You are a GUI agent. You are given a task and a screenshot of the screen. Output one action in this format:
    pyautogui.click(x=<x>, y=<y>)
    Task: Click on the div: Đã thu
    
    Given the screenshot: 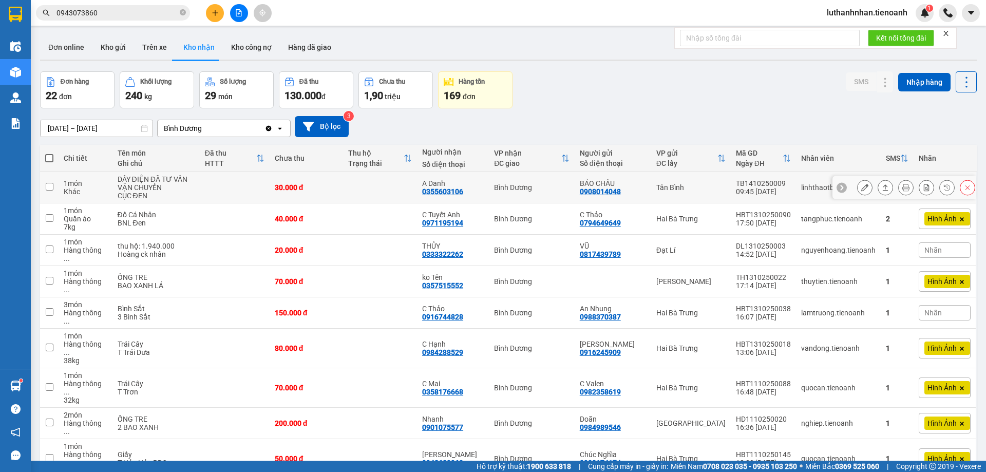 What is the action you would take?
    pyautogui.click(x=231, y=153)
    